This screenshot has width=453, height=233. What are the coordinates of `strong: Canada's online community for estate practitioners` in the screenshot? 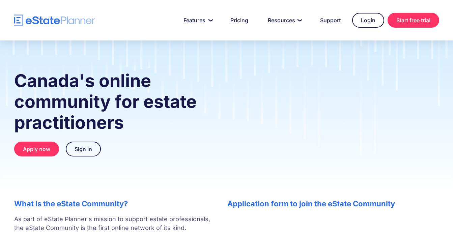 It's located at (105, 102).